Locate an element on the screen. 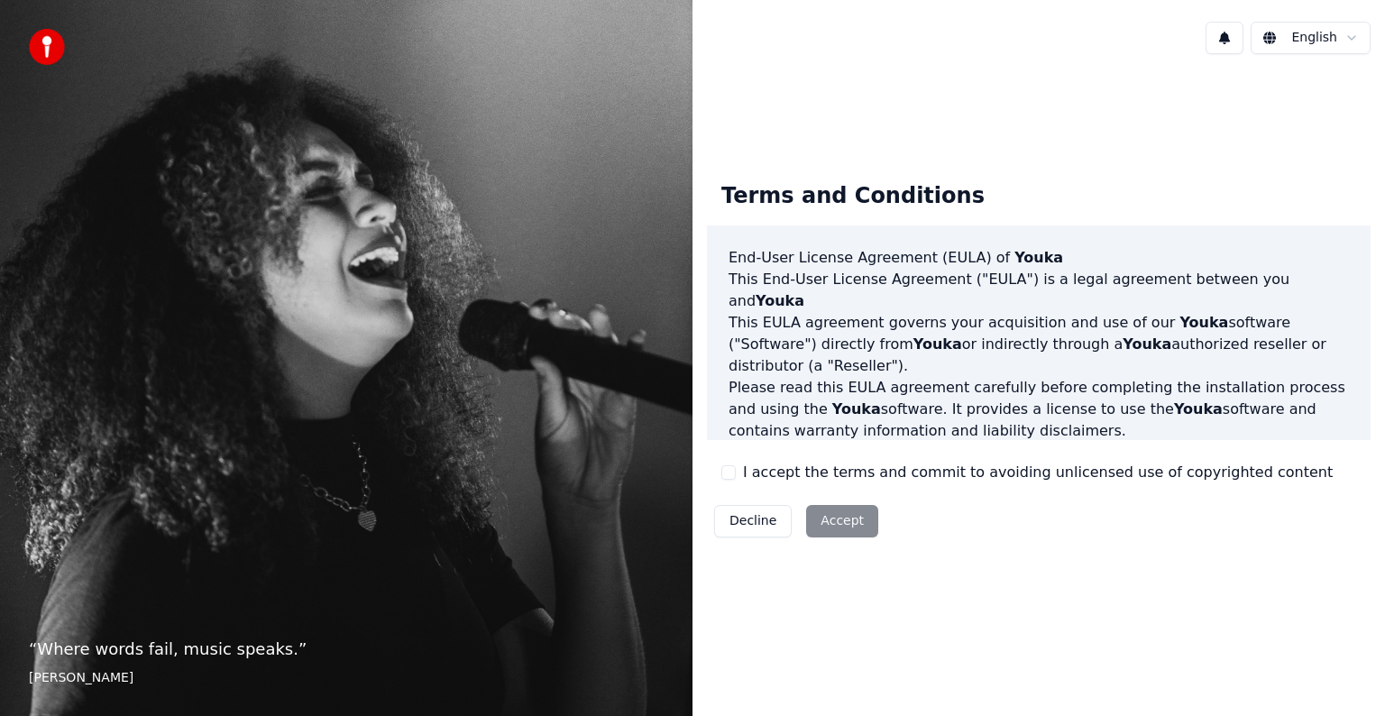 The width and height of the screenshot is (1385, 716). p: This End-User License Agreement ("EULA") is a legal agreement between you and is located at coordinates (1039, 290).